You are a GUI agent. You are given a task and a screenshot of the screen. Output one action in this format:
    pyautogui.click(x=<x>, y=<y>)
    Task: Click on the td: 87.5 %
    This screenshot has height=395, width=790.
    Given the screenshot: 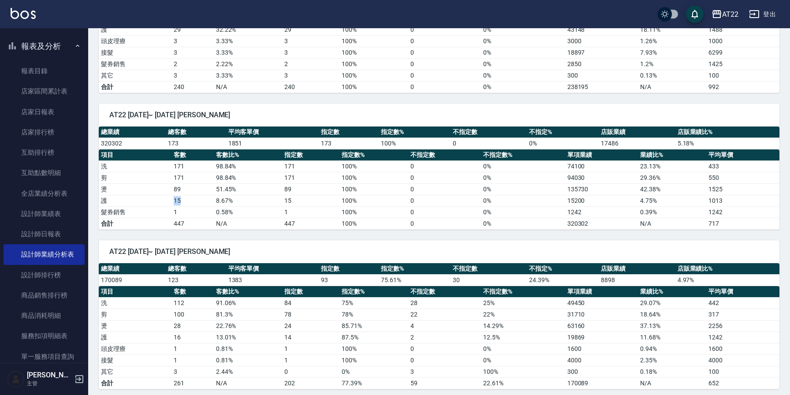 What is the action you would take?
    pyautogui.click(x=373, y=337)
    